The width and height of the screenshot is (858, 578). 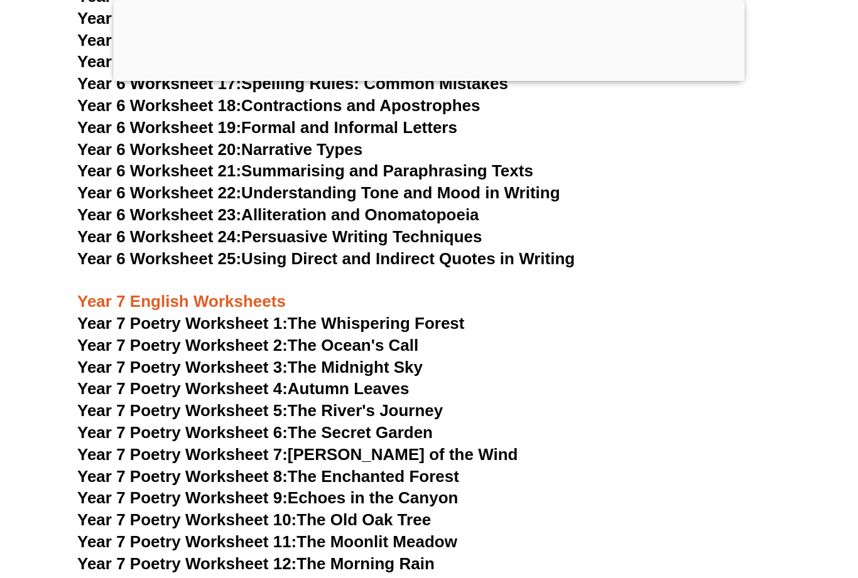 What do you see at coordinates (260, 411) in the screenshot?
I see `a: Year 7 Poetry Worksheet 5:The River's Journey` at bounding box center [260, 411].